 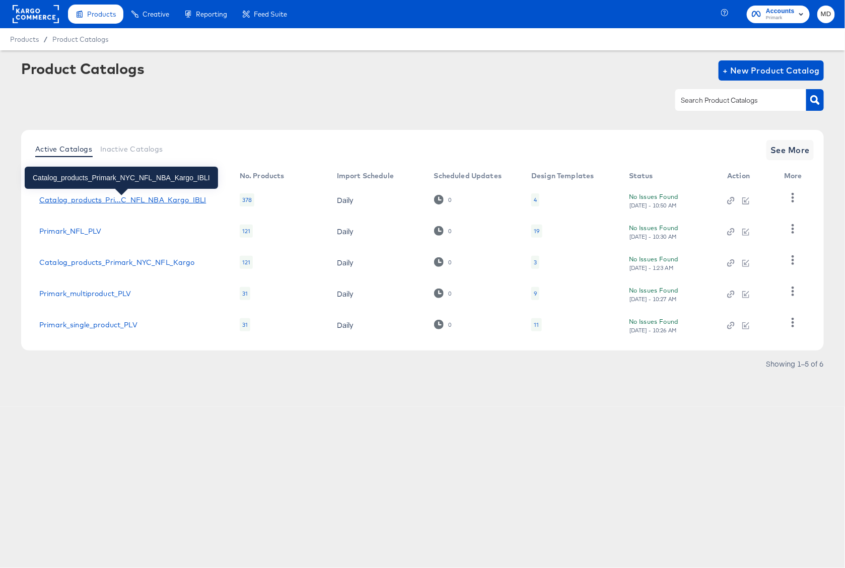 I want to click on button: AccountsPrimark, so click(x=778, y=14).